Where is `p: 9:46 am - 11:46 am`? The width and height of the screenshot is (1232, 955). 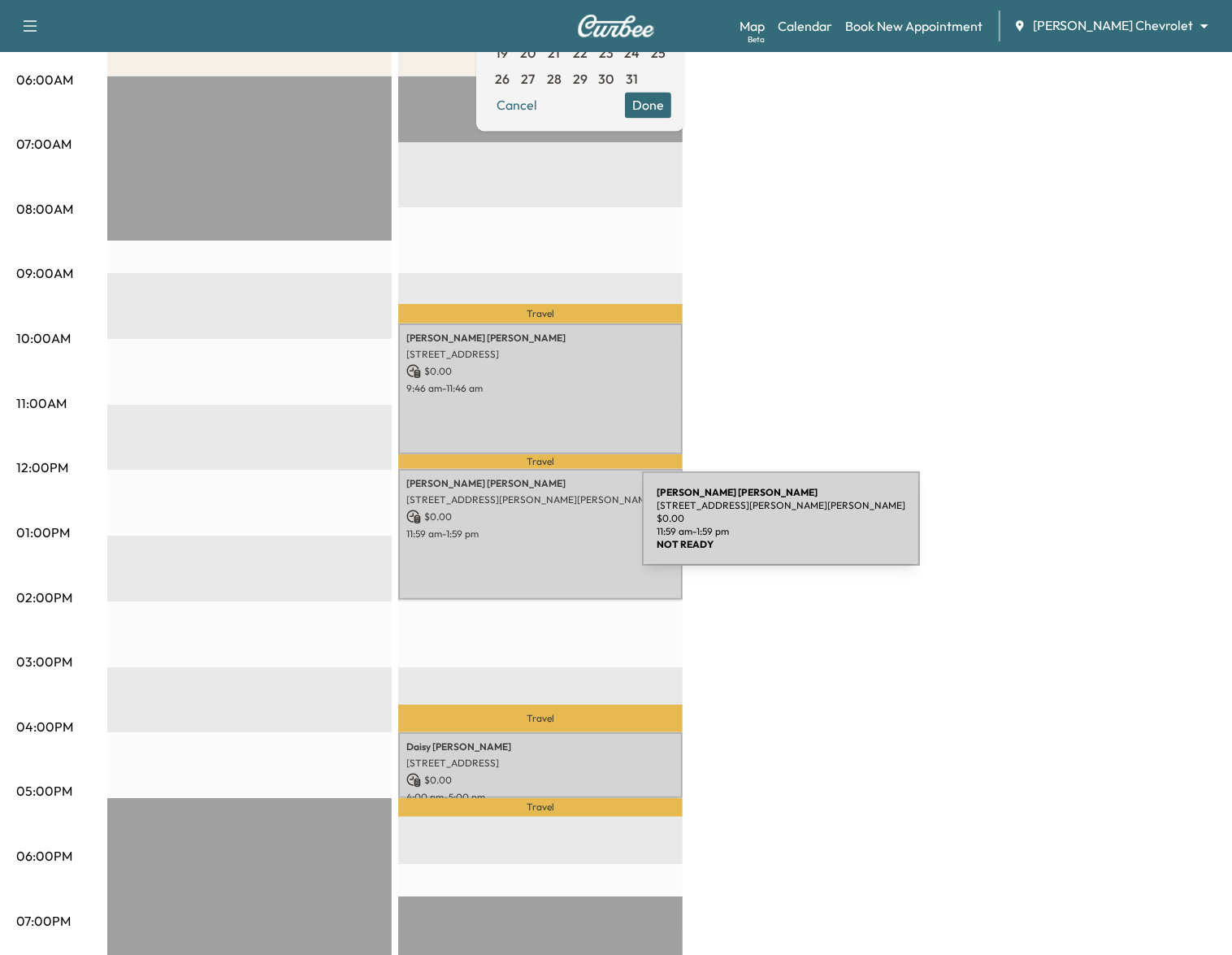 p: 9:46 am - 11:46 am is located at coordinates (540, 389).